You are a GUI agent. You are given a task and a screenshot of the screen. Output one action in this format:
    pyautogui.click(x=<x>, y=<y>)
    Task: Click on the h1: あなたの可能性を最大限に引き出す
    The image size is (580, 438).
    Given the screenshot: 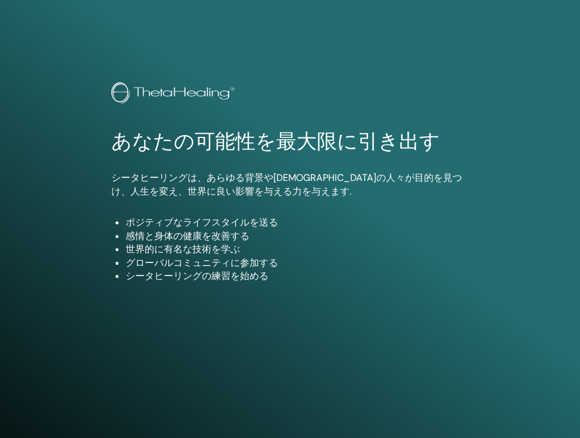 What is the action you would take?
    pyautogui.click(x=289, y=142)
    